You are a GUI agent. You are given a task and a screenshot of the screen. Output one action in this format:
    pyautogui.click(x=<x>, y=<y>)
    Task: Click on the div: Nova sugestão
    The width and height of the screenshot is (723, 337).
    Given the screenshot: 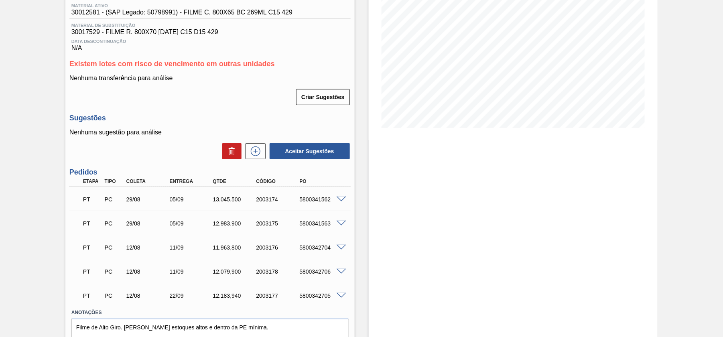 What is the action you would take?
    pyautogui.click(x=253, y=151)
    